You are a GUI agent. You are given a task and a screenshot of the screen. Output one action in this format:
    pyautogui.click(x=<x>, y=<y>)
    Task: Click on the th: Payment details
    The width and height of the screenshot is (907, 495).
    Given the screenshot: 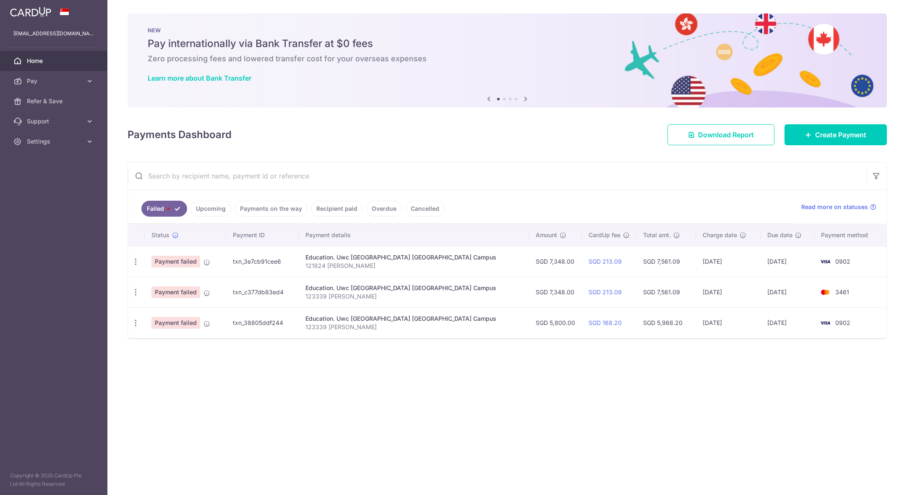 What is the action you would take?
    pyautogui.click(x=414, y=235)
    